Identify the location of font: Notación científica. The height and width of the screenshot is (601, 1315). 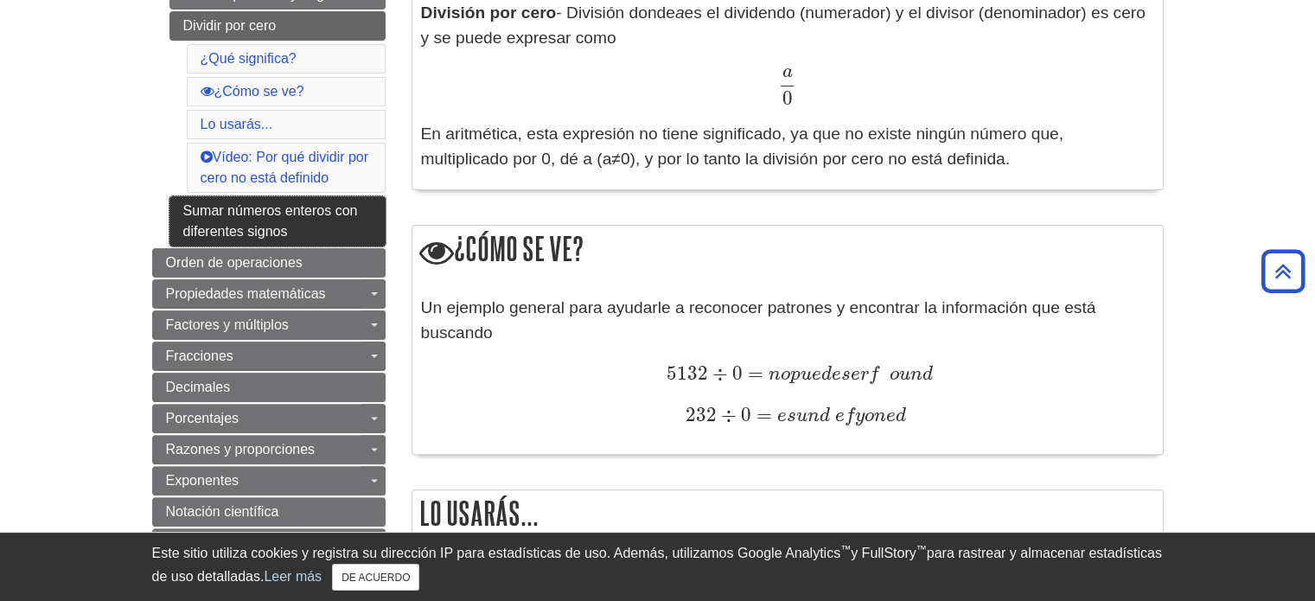
(222, 511).